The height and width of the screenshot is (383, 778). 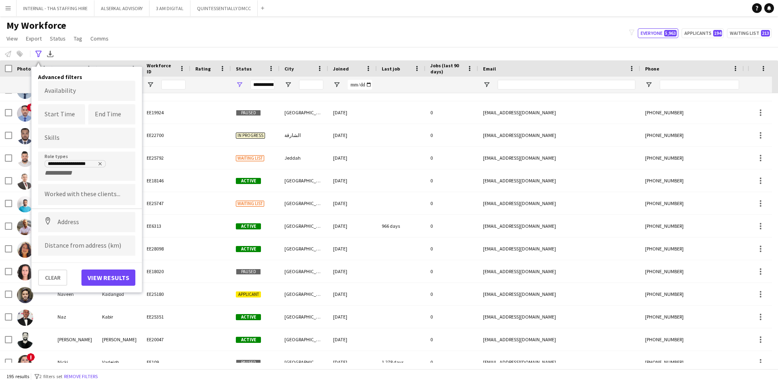 I want to click on h4: Advanced filters, so click(x=87, y=77).